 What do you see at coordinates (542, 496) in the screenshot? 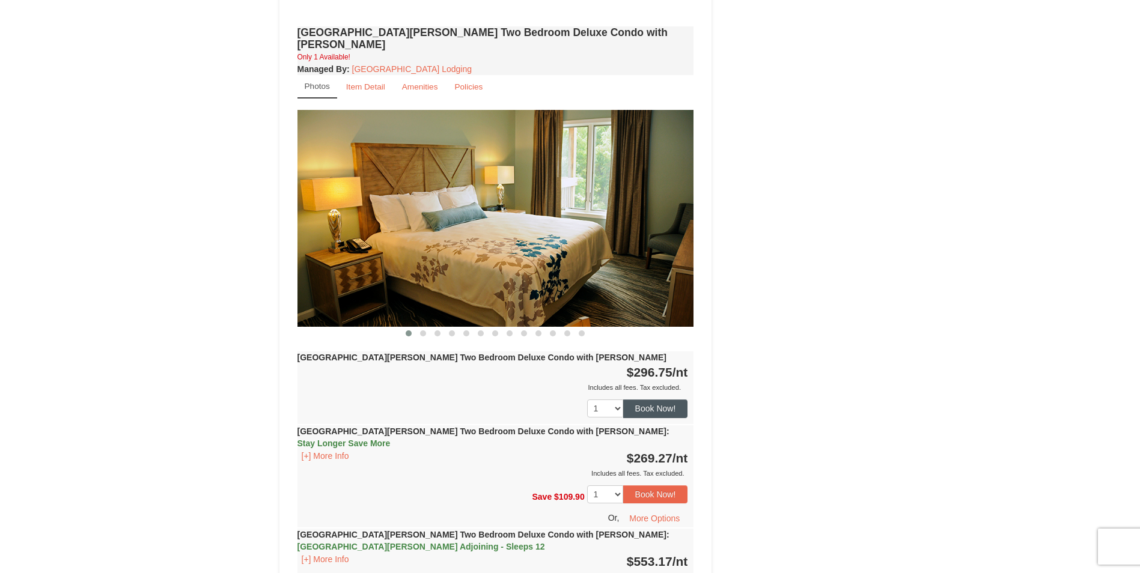
I see `span: Save` at bounding box center [542, 496].